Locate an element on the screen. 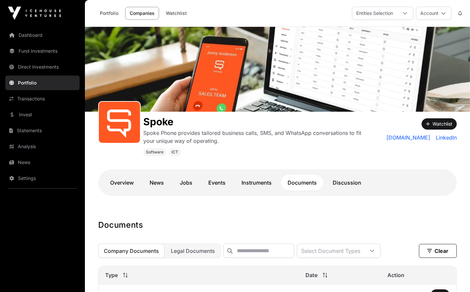 The image size is (470, 292). button: Legal Documents is located at coordinates (193, 251).